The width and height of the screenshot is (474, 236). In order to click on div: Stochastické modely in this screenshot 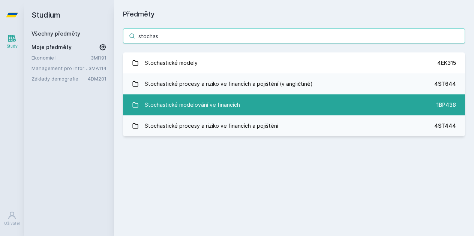, I will do `click(171, 63)`.